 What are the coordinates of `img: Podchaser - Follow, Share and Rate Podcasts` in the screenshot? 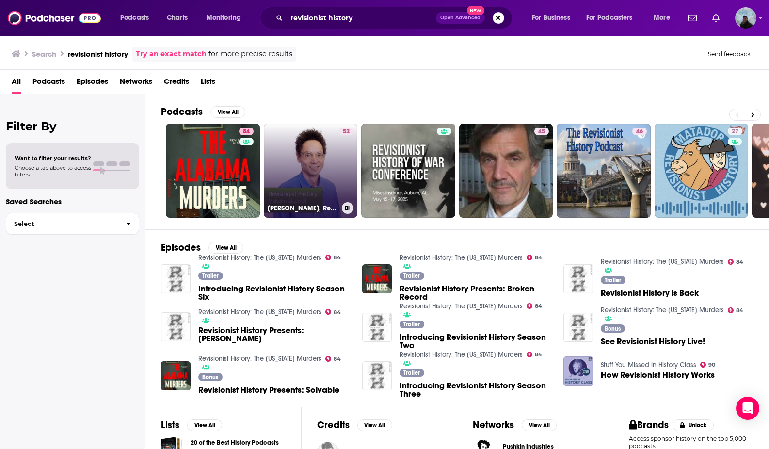 It's located at (54, 18).